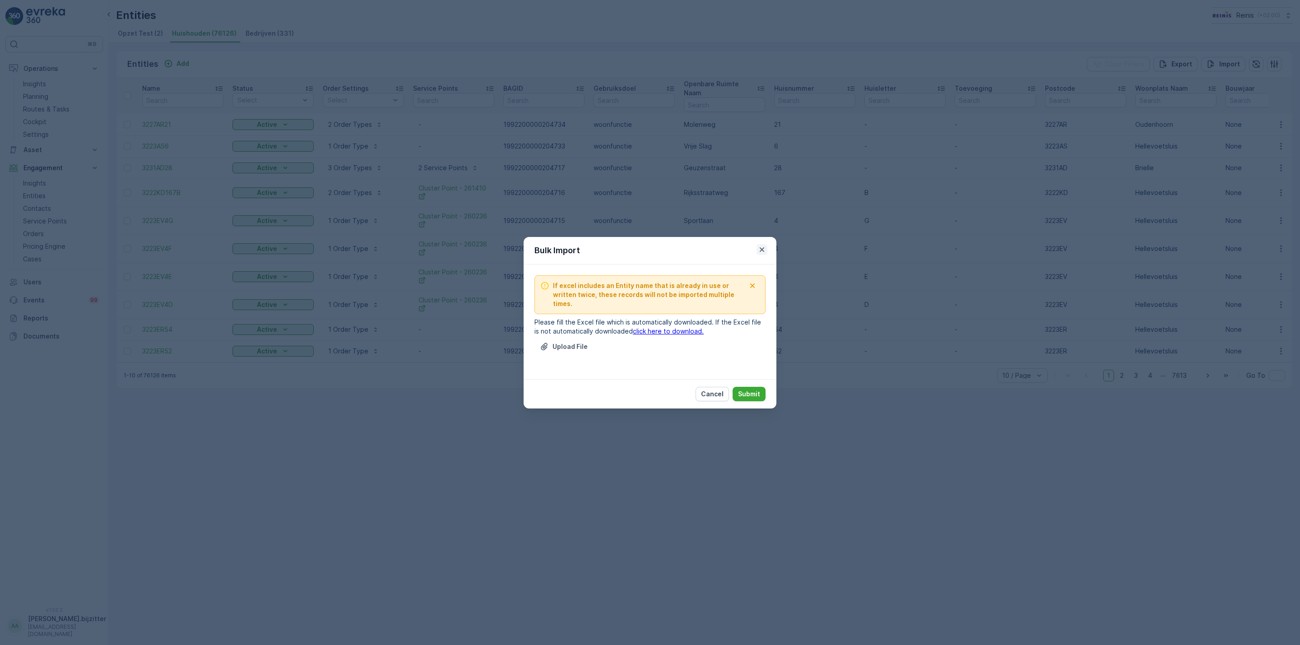  I want to click on p: Submit, so click(749, 394).